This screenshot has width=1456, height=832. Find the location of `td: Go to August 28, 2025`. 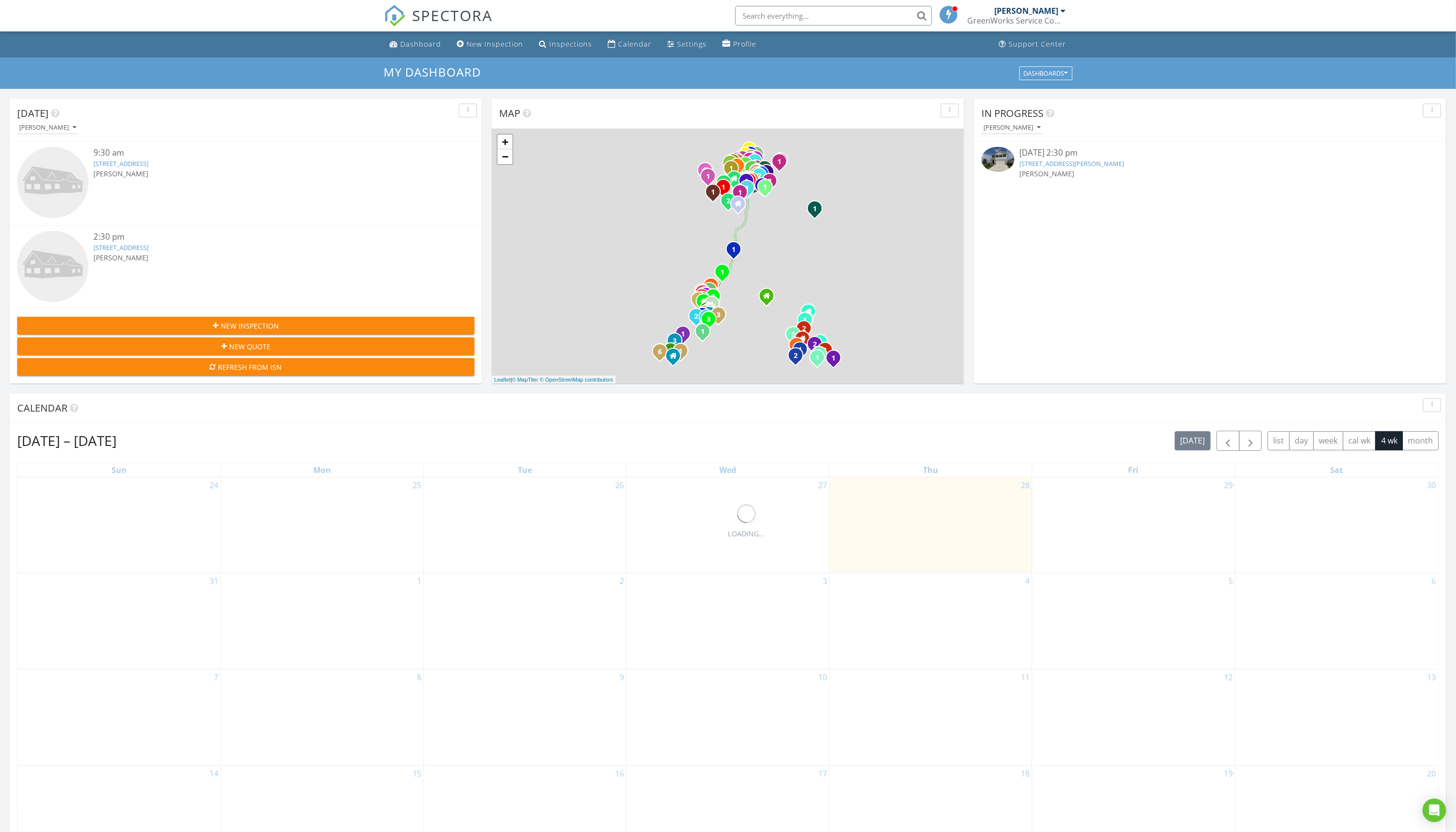

td: Go to August 28, 2025 is located at coordinates (930, 525).